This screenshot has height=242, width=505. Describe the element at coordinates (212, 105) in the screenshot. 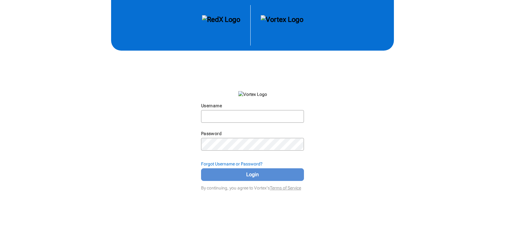

I see `label: Username` at that location.